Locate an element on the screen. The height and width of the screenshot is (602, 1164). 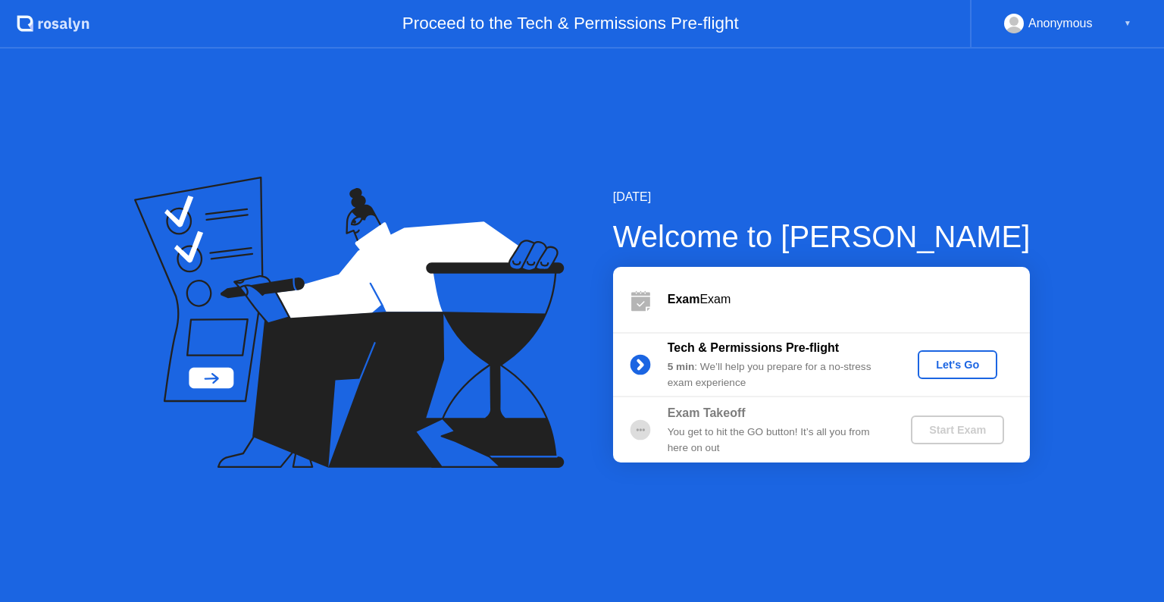
b: Exam is located at coordinates (684, 299).